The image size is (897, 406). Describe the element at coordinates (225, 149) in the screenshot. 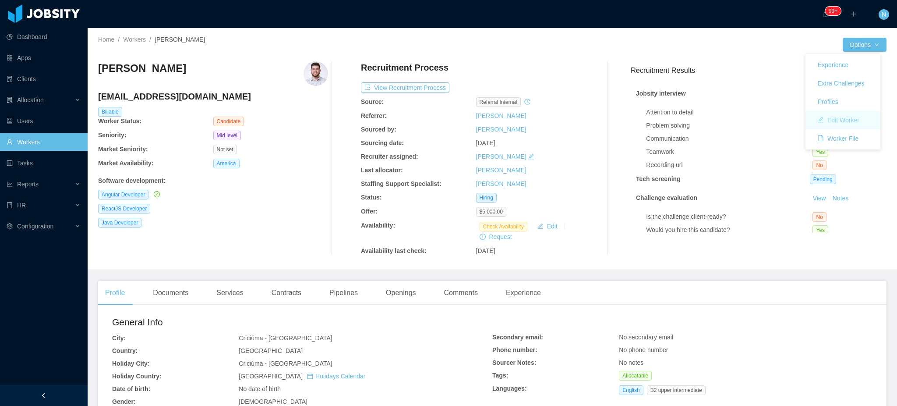

I see `span: Not set` at that location.